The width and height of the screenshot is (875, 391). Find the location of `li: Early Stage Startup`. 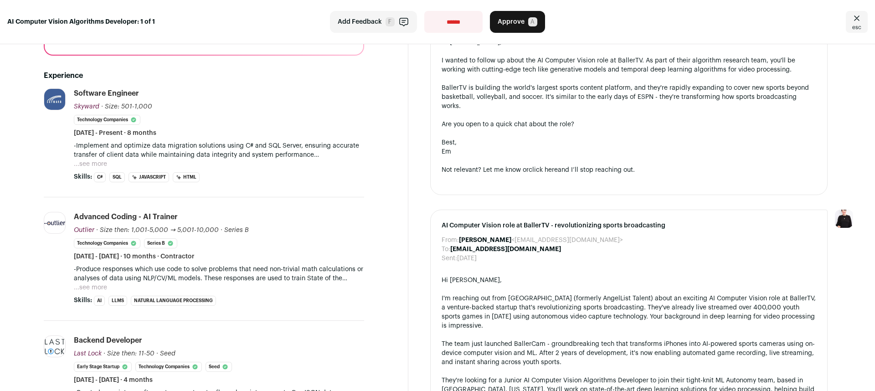

li: Early Stage Startup is located at coordinates (103, 367).